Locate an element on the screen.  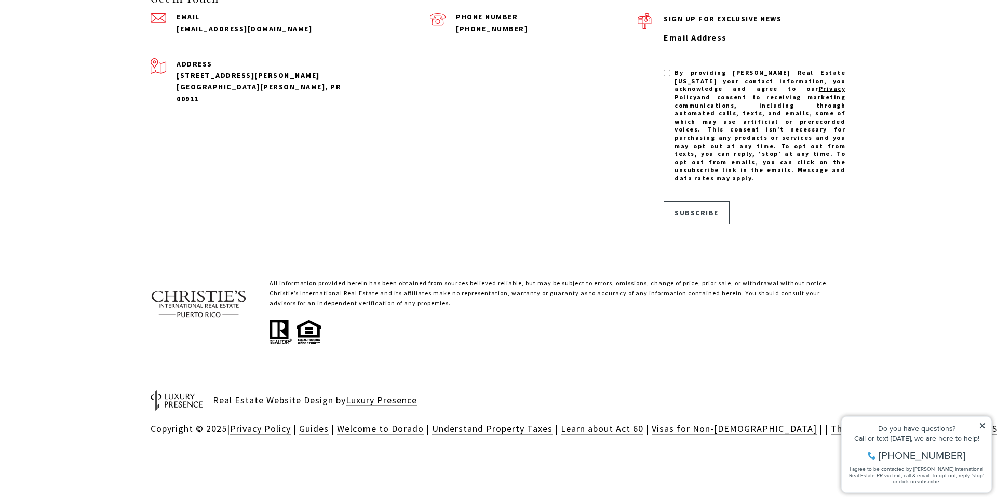
span: 2025 is located at coordinates (217, 428).